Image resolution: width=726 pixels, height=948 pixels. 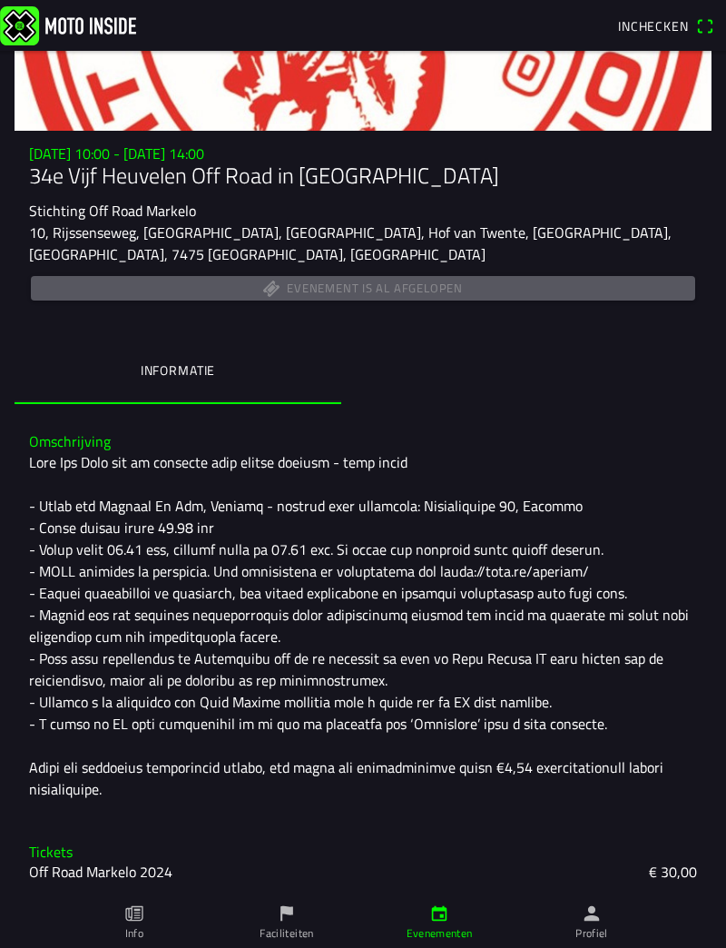 What do you see at coordinates (286, 933) in the screenshot?
I see `ion-label: Faciliteiten` at bounding box center [286, 933].